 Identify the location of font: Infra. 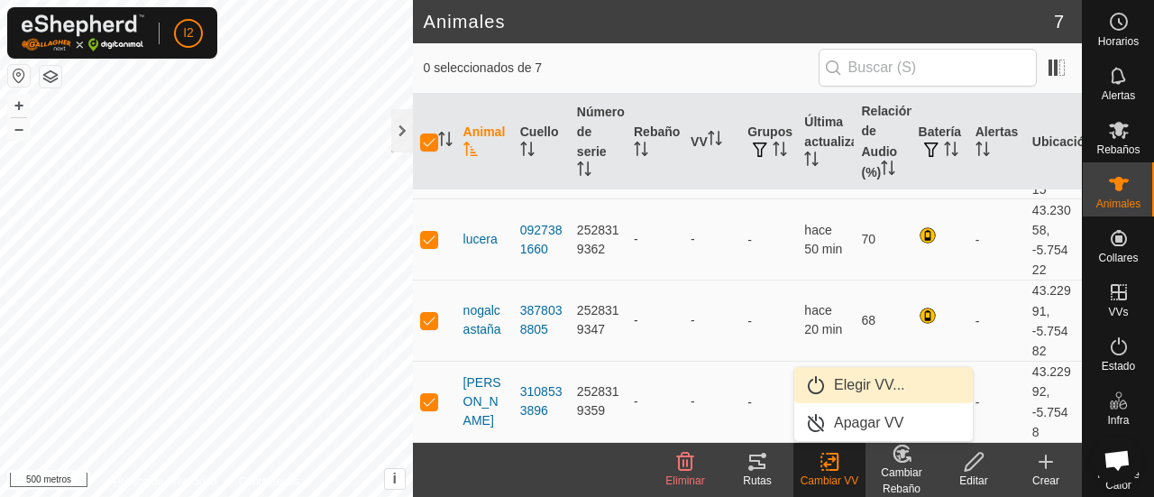
(1118, 420).